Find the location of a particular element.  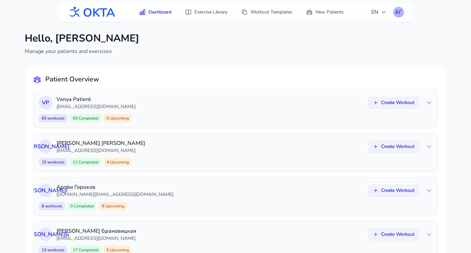

p: Manage your patients and exercises is located at coordinates (82, 51).